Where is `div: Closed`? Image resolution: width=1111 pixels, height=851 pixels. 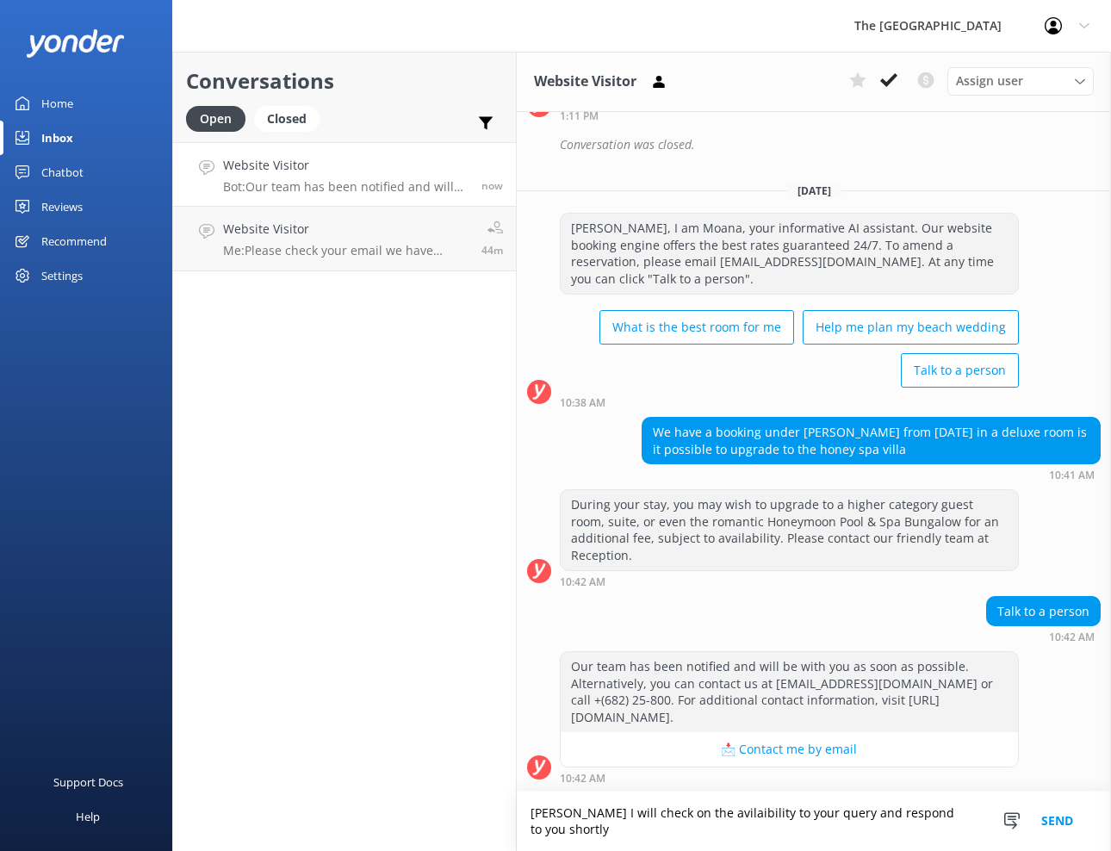
div: Closed is located at coordinates (287, 119).